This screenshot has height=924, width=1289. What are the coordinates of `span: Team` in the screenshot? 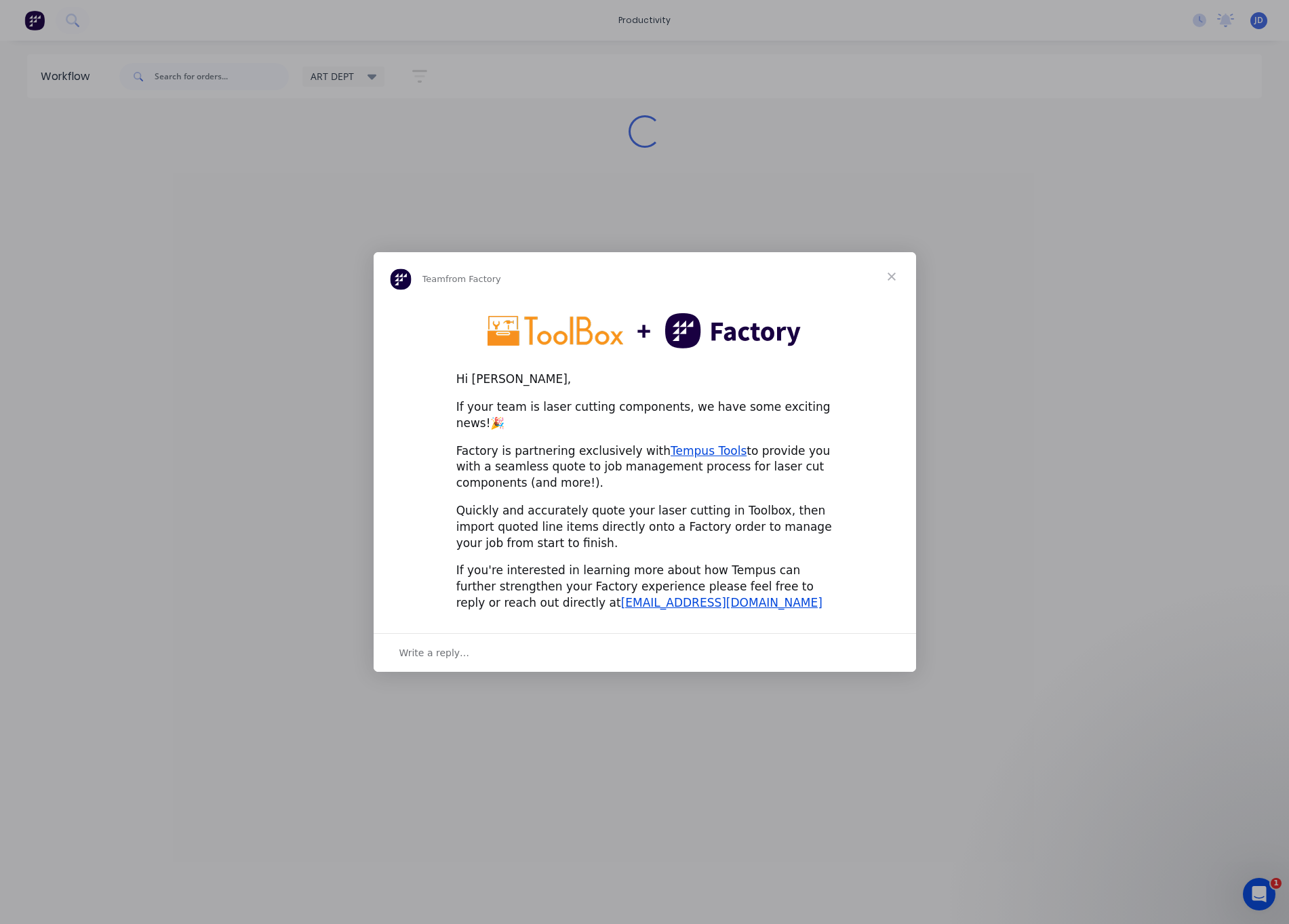 It's located at (434, 279).